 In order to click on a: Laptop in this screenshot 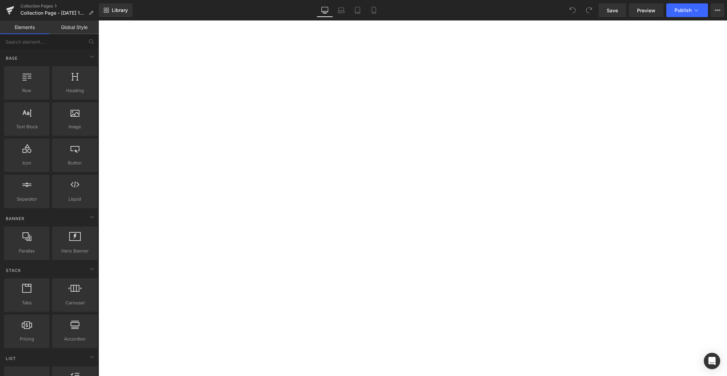, I will do `click(341, 10)`.